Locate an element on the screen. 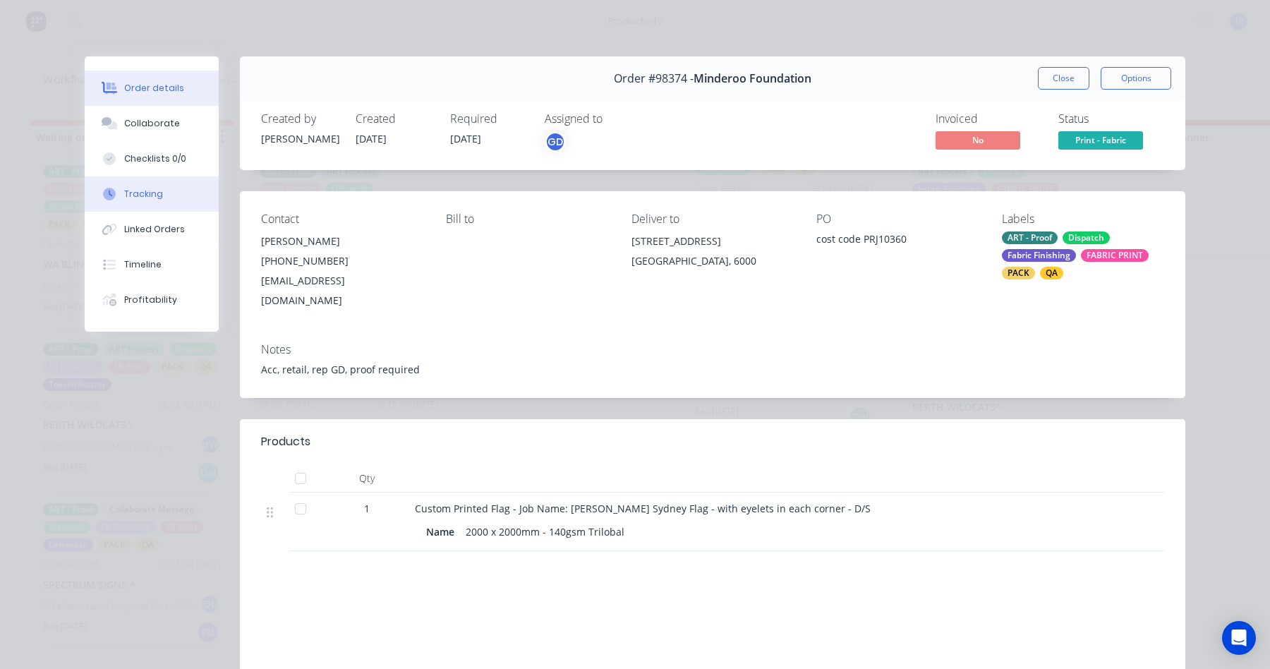  span: Print - Fabric is located at coordinates (1101, 140).